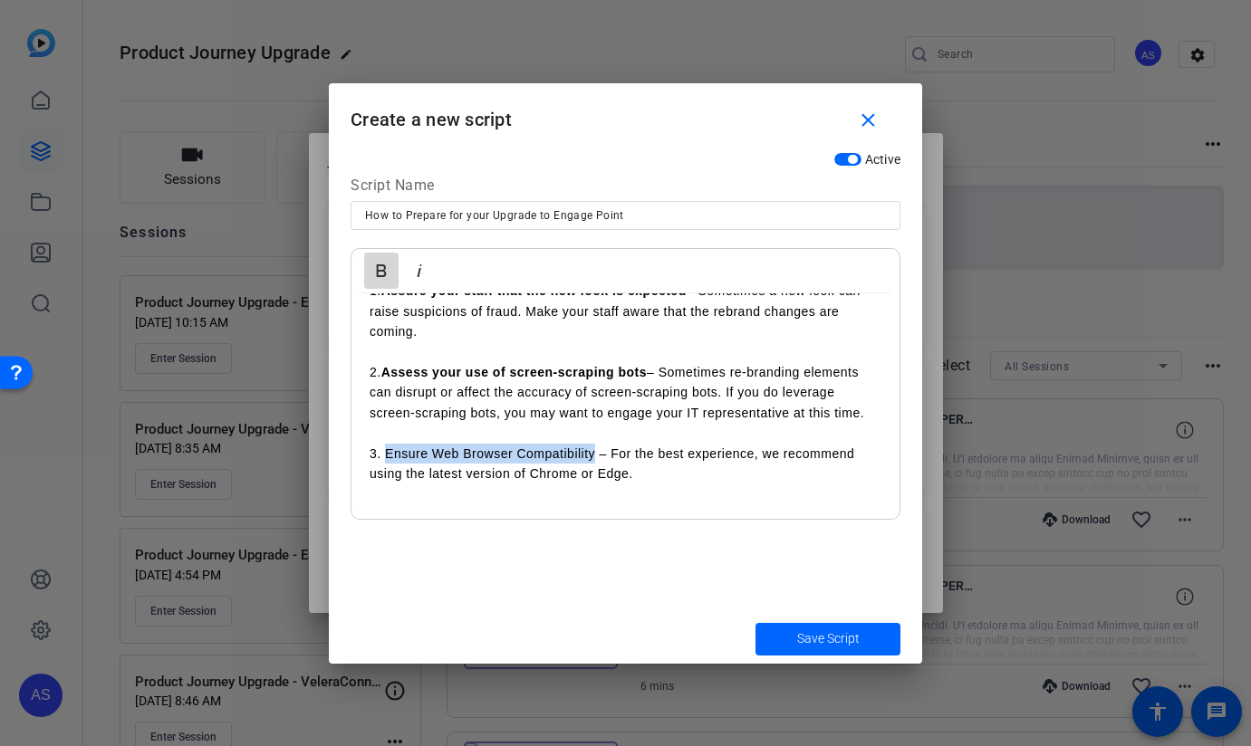 The image size is (1251, 746). I want to click on p: Stay Tuned for Updates – Again, for those of you using the classic version of Springboard, you wi..., so click(643, 558).